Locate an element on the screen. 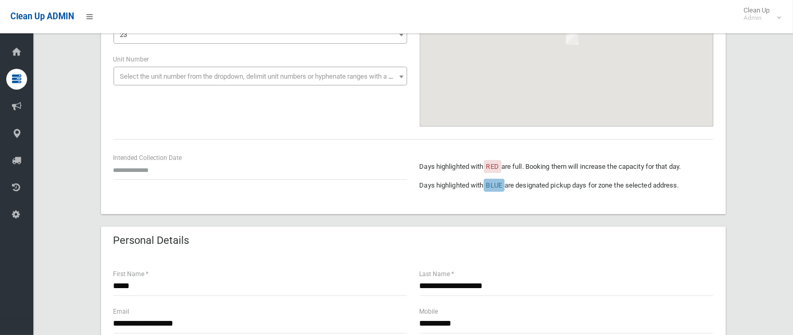 This screenshot has height=335, width=793. header: Personal Details is located at coordinates (152, 240).